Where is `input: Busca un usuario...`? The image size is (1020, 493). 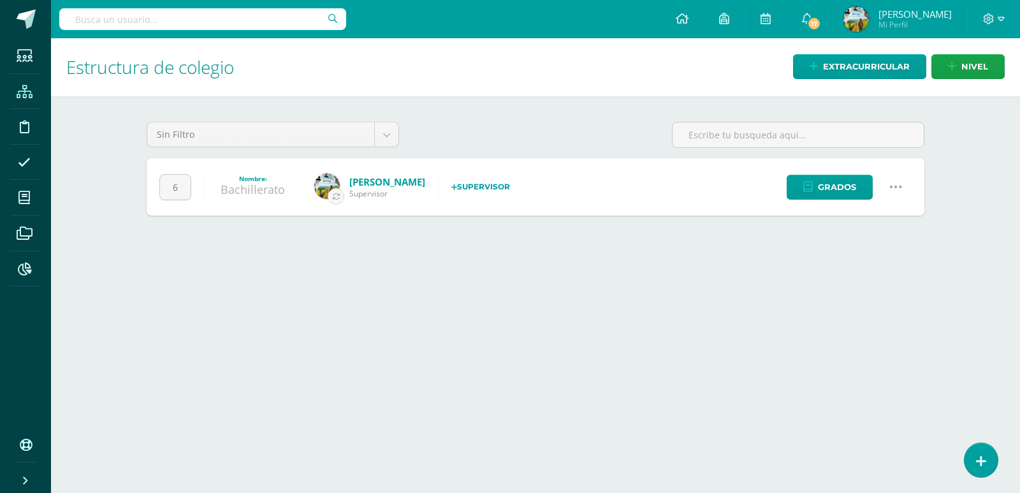 input: Busca un usuario... is located at coordinates (203, 19).